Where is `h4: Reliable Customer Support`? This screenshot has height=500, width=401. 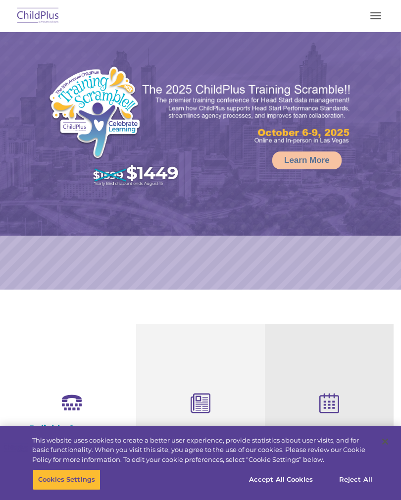
h4: Reliable Customer Support is located at coordinates (72, 434).